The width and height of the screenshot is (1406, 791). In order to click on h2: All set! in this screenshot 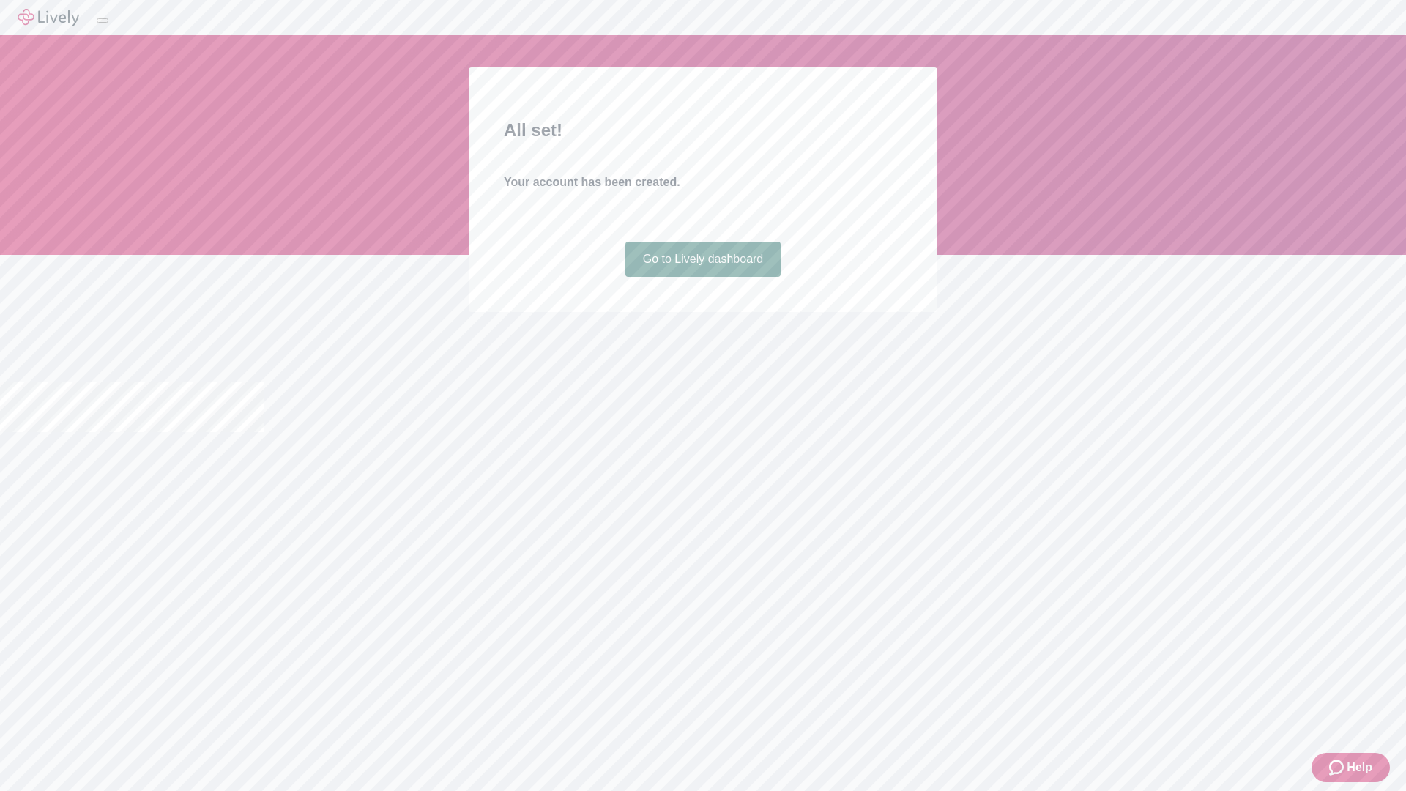, I will do `click(703, 130)`.